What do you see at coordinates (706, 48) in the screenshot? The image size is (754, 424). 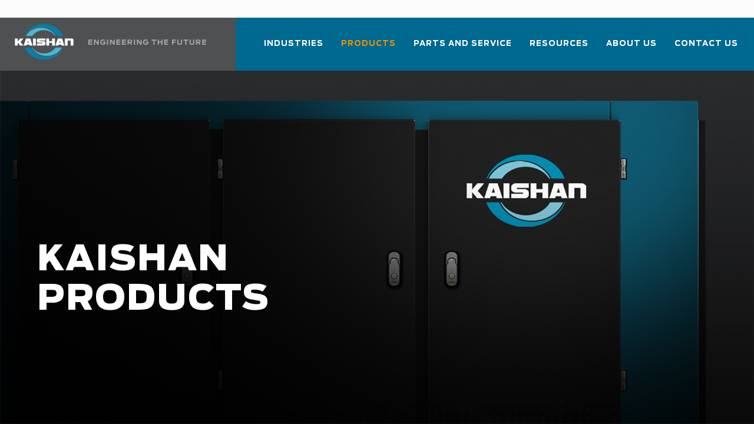 I see `a: Contact Us` at bounding box center [706, 48].